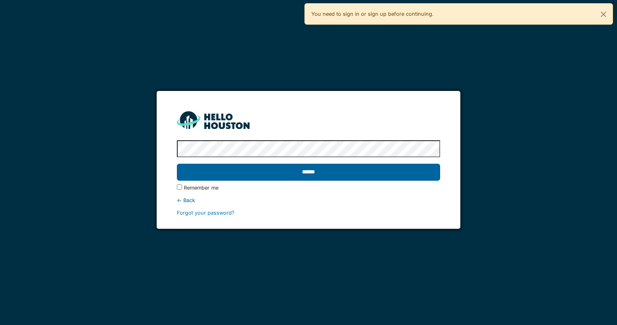  Describe the element at coordinates (213, 120) in the screenshot. I see `img: HH_line-BYnF2_Hg.png` at that location.